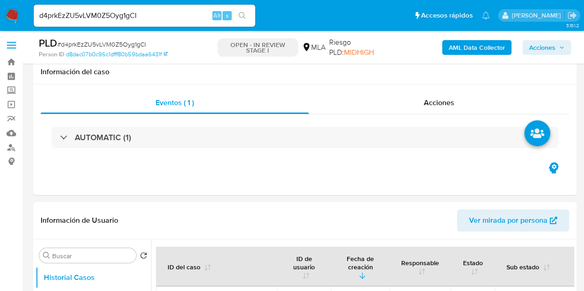 The height and width of the screenshot is (291, 584). What do you see at coordinates (92, 256) in the screenshot?
I see `input: Buscar` at bounding box center [92, 256].